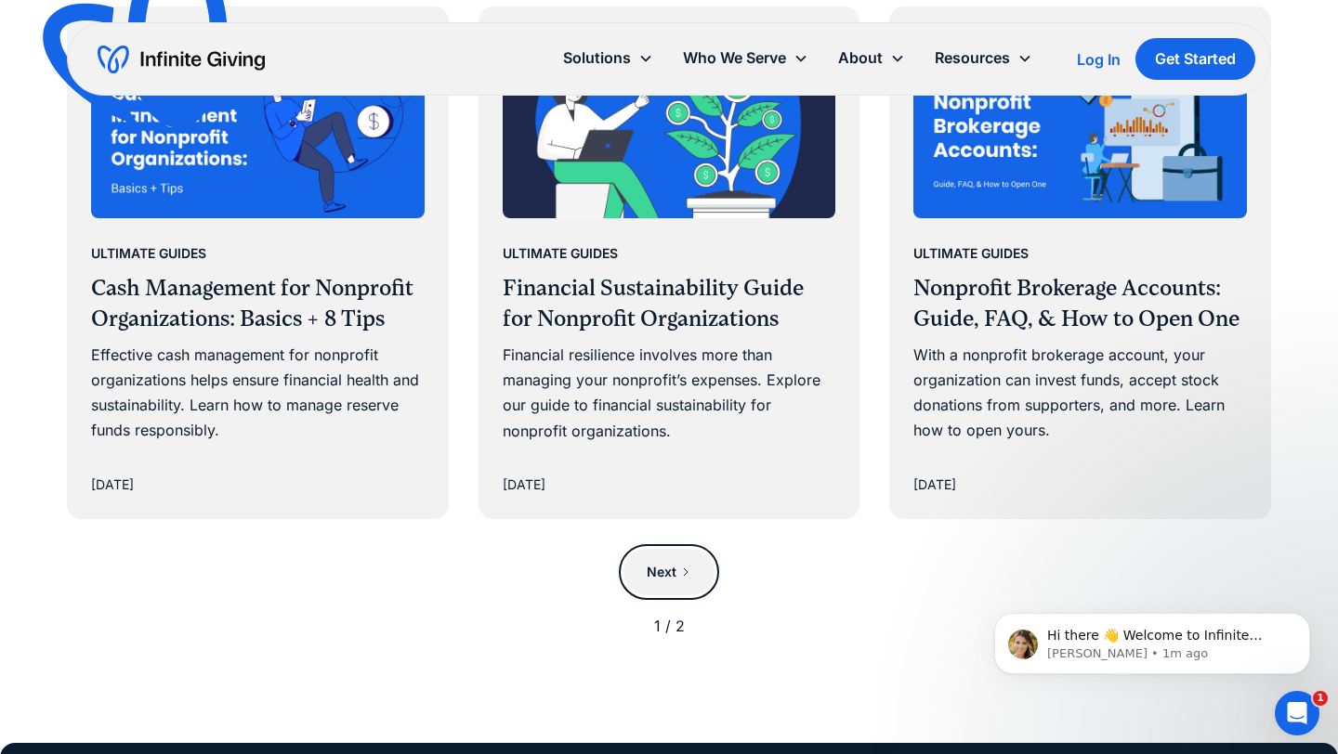  I want to click on a: Ultimate GuidesNonprofit Brokerage Accounts: Guide, FAQ, & How to Open OneWith a nonprofit broker..., so click(1079, 263).